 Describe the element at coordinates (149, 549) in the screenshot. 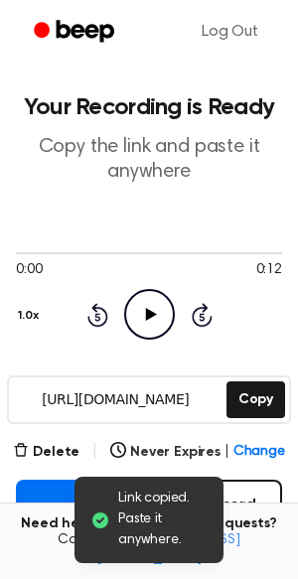

I see `span: Contact us` at that location.